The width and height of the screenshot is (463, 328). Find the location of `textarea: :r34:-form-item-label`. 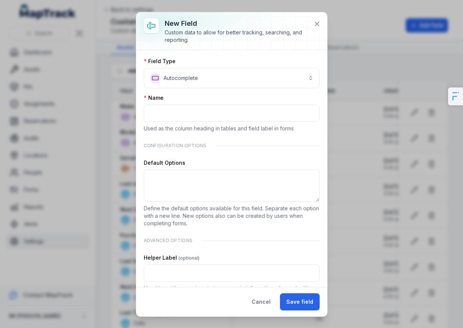

textarea: :r34:-form-item-label is located at coordinates (232, 186).